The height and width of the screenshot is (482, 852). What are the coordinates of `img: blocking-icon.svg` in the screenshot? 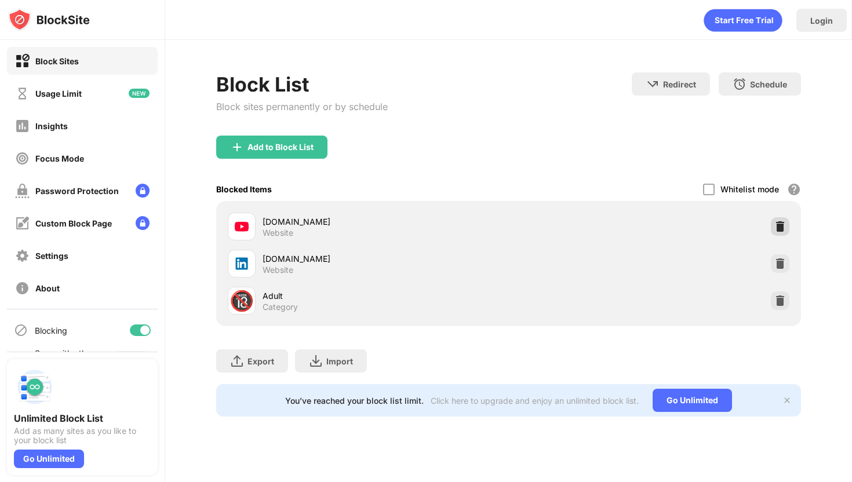 It's located at (21, 330).